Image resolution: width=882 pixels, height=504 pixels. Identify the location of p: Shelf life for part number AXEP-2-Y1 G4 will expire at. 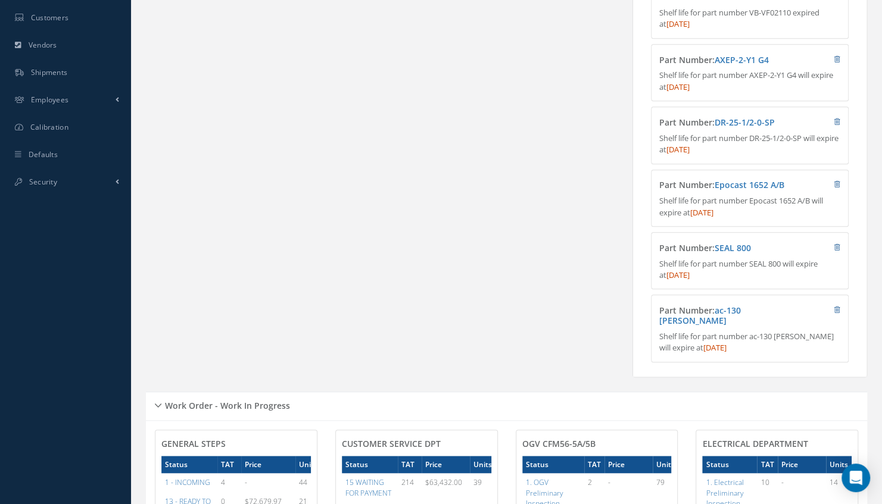
(750, 81).